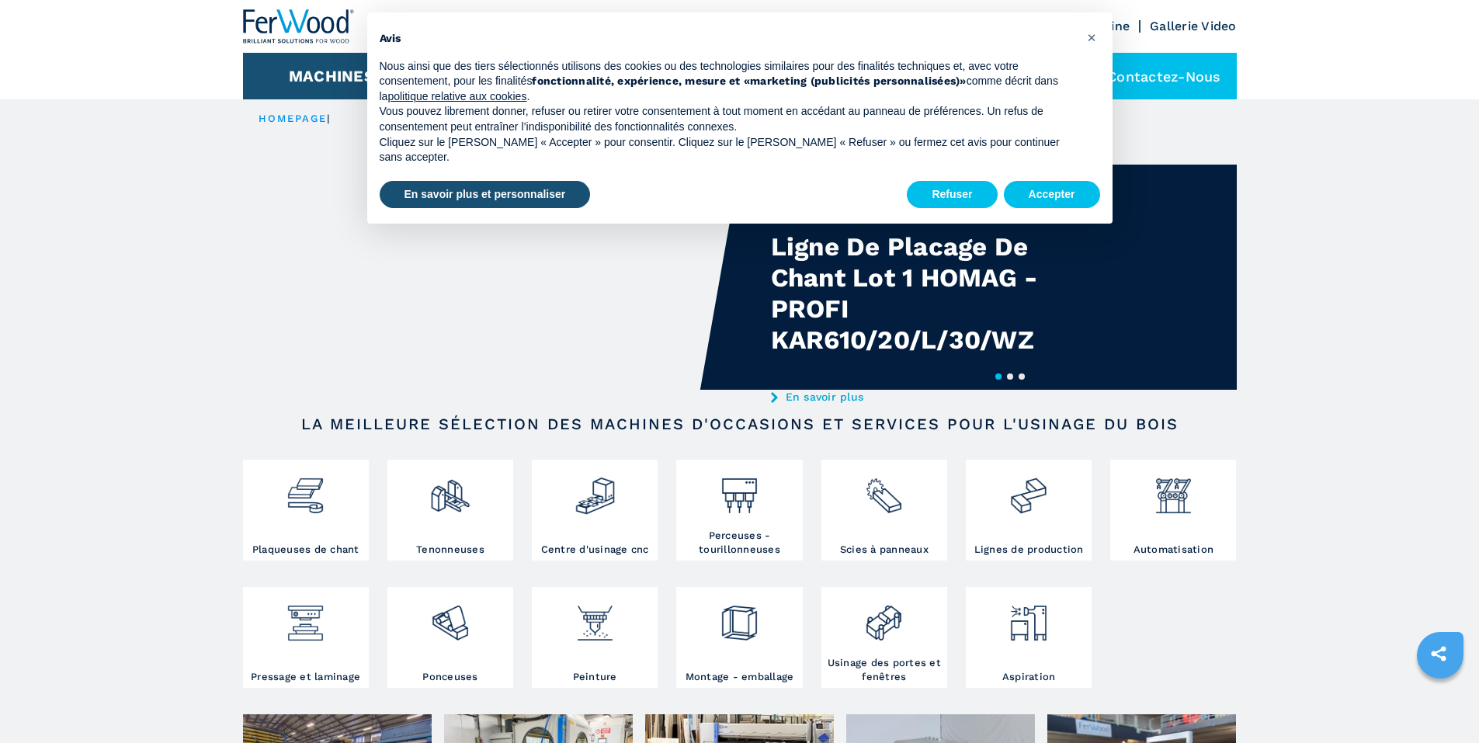  What do you see at coordinates (485, 195) in the screenshot?
I see `button: En savoir plus et personnaliser` at bounding box center [485, 195].